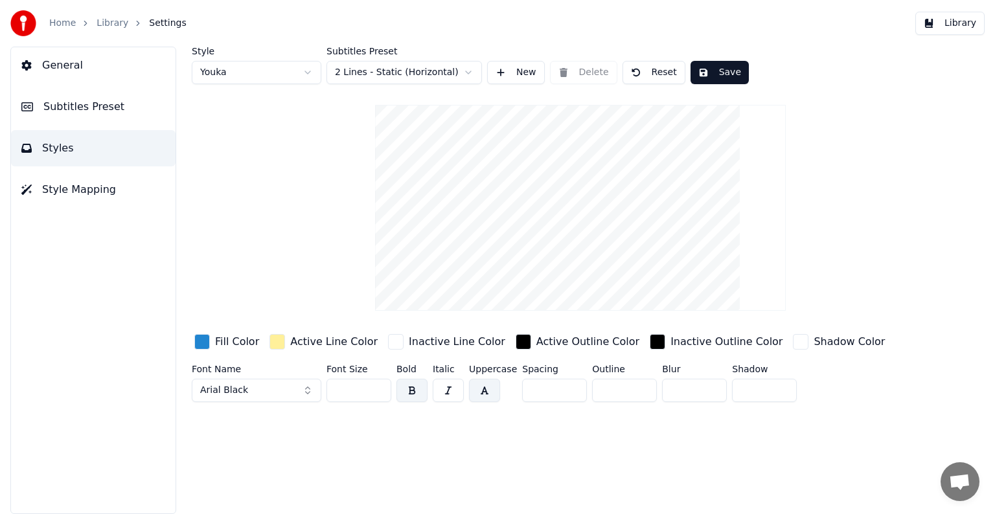  Describe the element at coordinates (256, 369) in the screenshot. I see `label: Font Name` at that location.